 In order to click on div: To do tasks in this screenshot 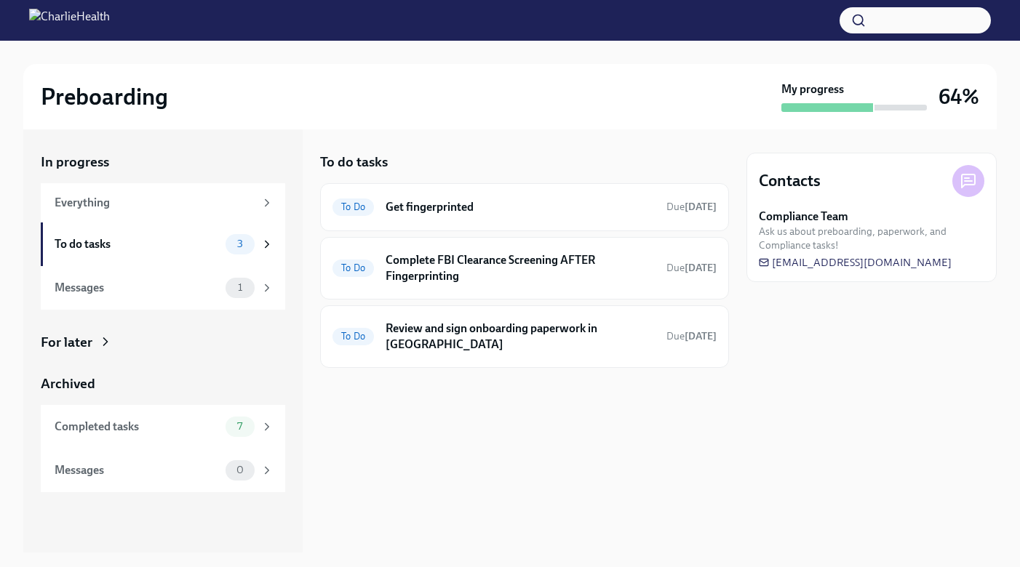, I will do `click(137, 244)`.